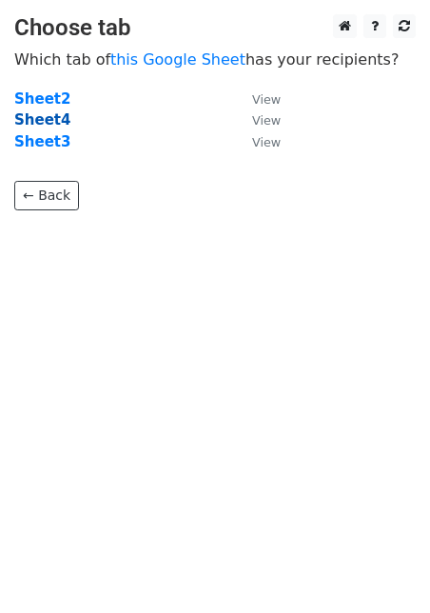 This screenshot has height=613, width=430. I want to click on h3: Choose tab, so click(215, 28).